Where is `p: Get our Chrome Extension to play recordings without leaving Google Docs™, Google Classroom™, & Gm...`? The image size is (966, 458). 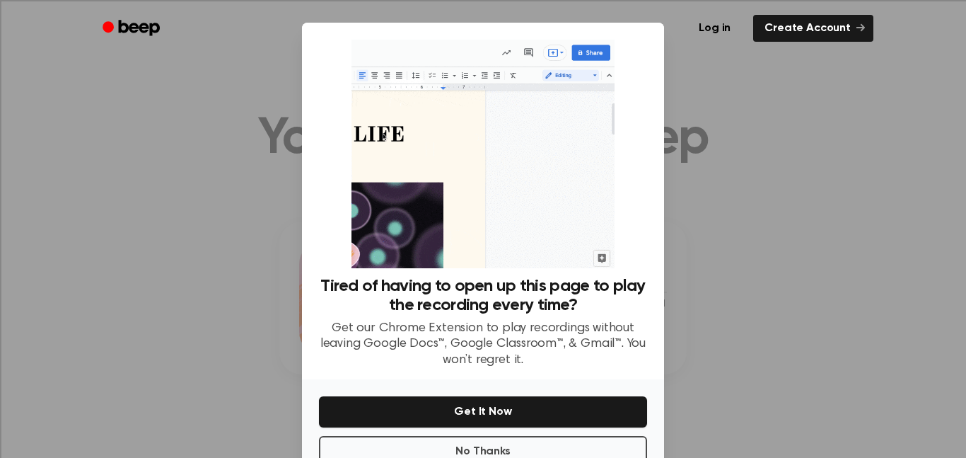 p: Get our Chrome Extension to play recordings without leaving Google Docs™, Google Classroom™, & Gm... is located at coordinates (483, 344).